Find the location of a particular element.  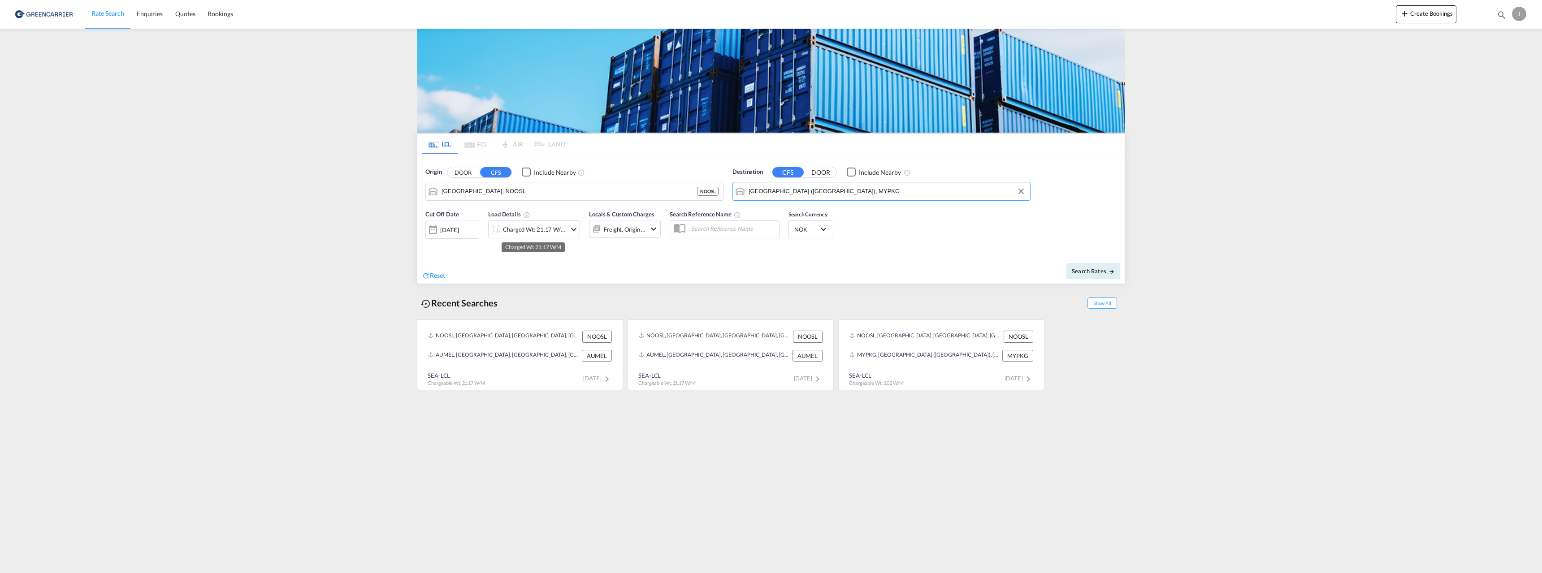

div: Freight Origin Destination is located at coordinates (625, 230).